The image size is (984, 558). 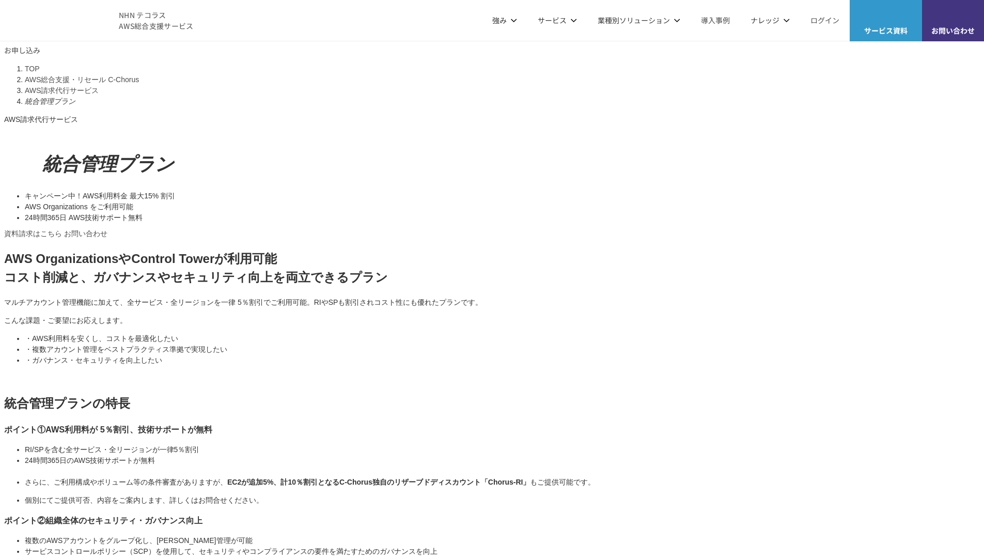 I want to click on li: 24時間365日のAWS技術サポートが無料, so click(x=502, y=460).